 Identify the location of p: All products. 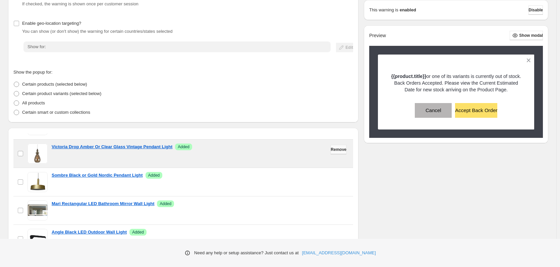
(34, 103).